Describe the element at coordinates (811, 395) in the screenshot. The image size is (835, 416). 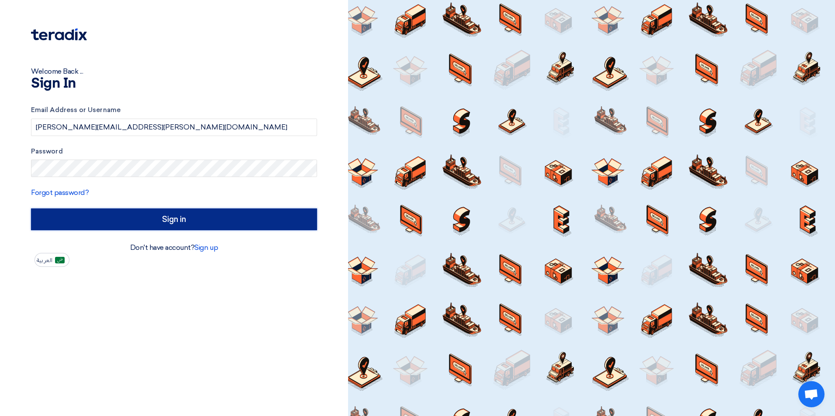
I see `div: Open chat` at that location.